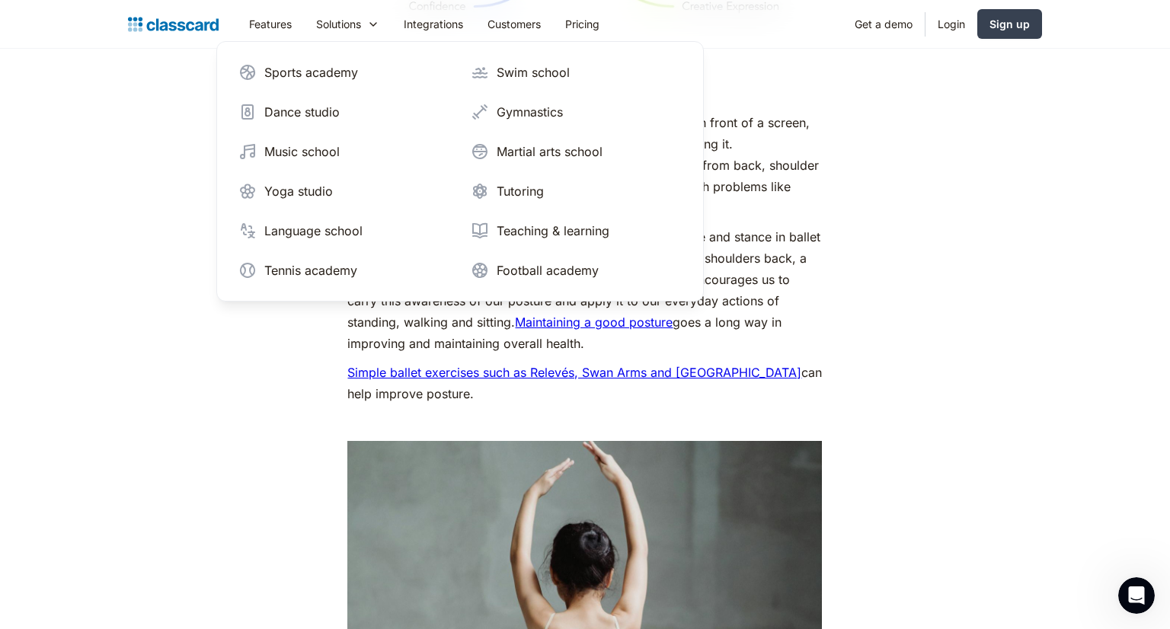 This screenshot has width=1170, height=629. What do you see at coordinates (582, 24) in the screenshot?
I see `a: Pricing` at bounding box center [582, 24].